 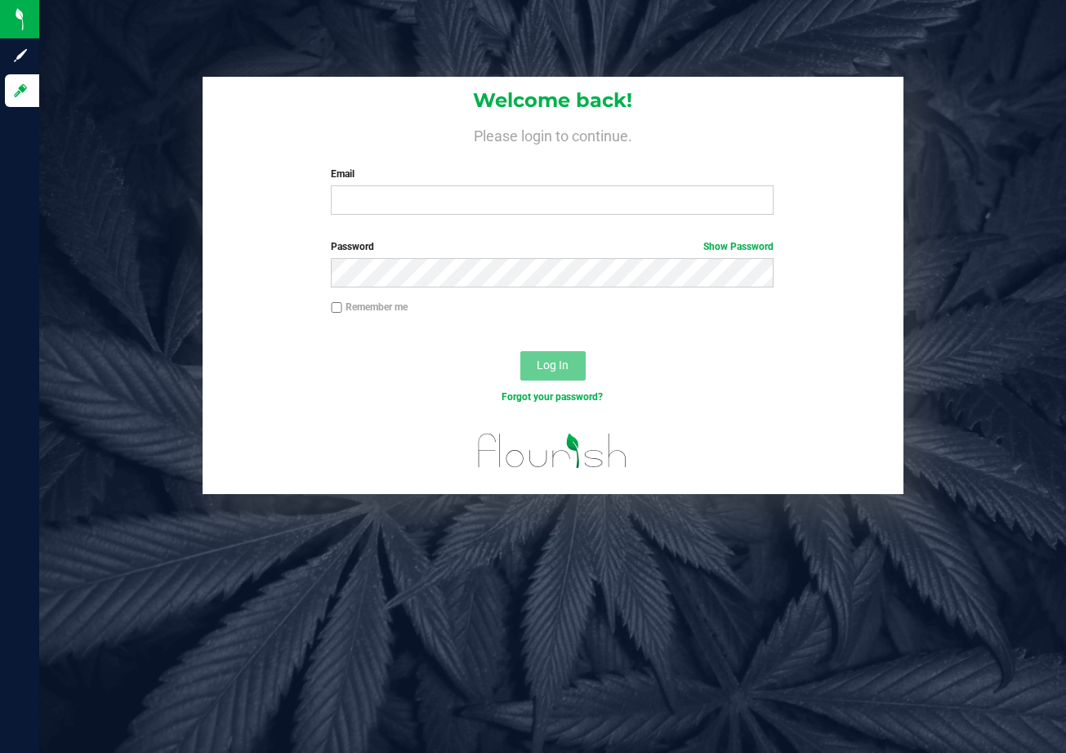 What do you see at coordinates (20, 91) in the screenshot?
I see `inline-svg: Log in` at bounding box center [20, 91].